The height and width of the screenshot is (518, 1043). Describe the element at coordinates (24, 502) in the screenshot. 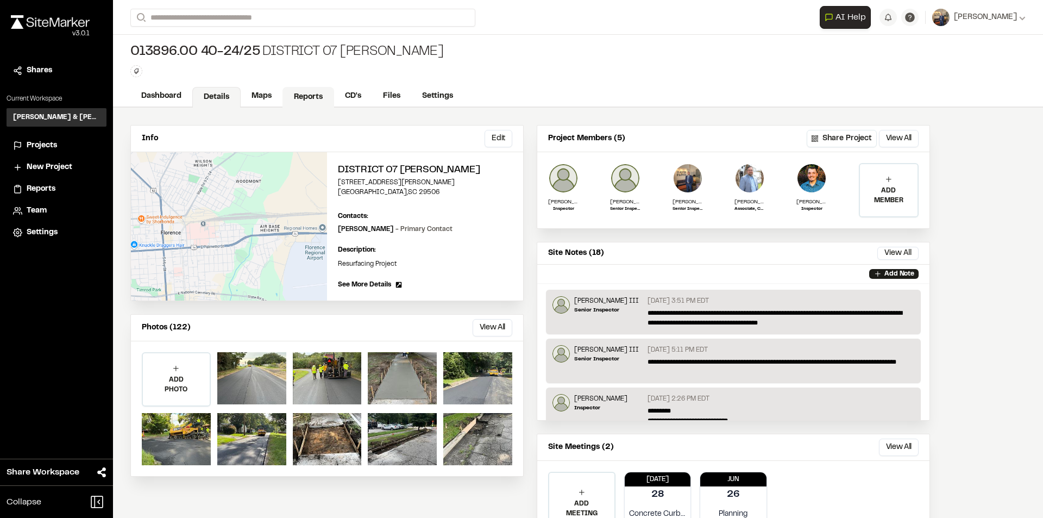

I see `span: Collapse` at that location.